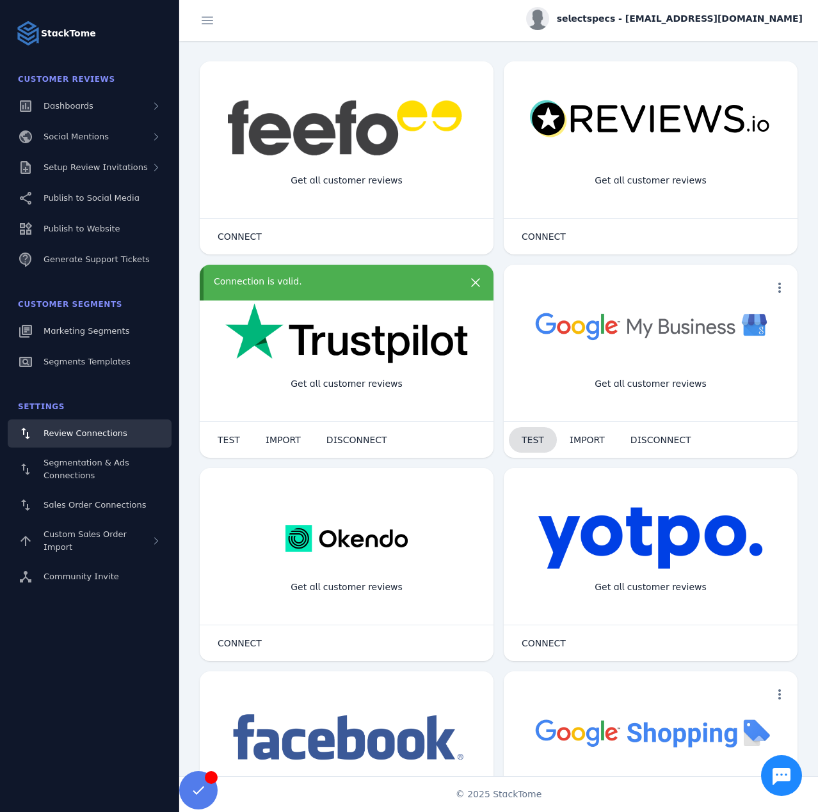 This screenshot has width=818, height=812. Describe the element at coordinates (28, 33) in the screenshot. I see `img: Logo image` at that location.